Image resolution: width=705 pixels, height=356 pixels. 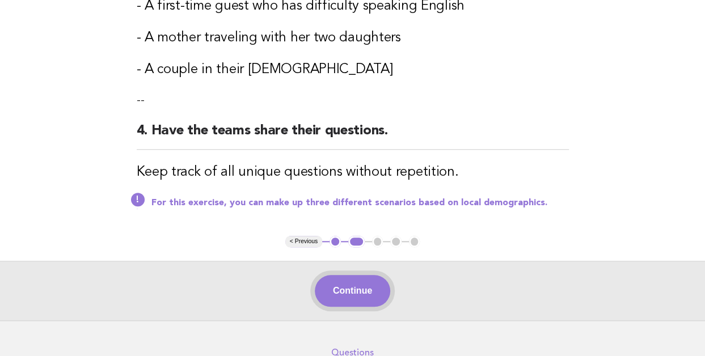 What do you see at coordinates (356, 242) in the screenshot?
I see `button: 2` at bounding box center [356, 242].